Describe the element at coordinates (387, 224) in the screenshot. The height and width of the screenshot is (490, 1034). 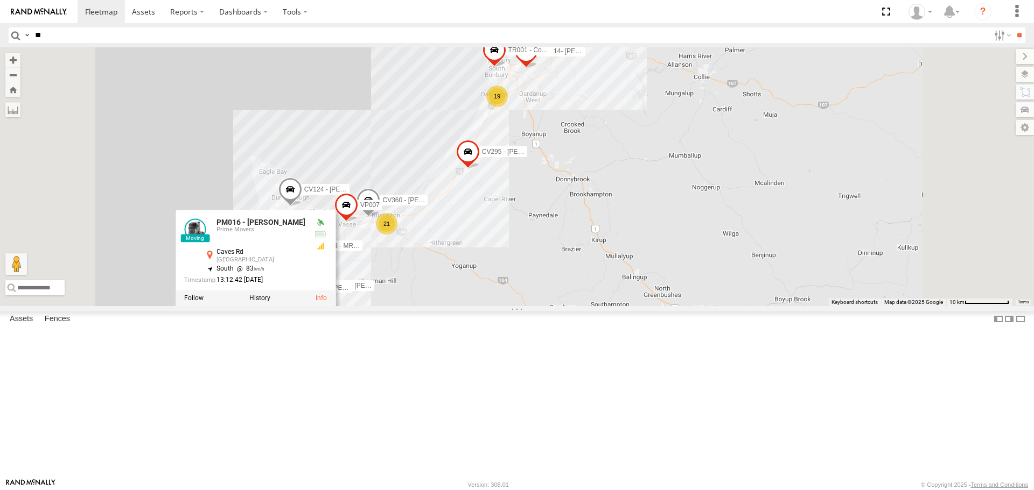
I see `div: 21` at that location.